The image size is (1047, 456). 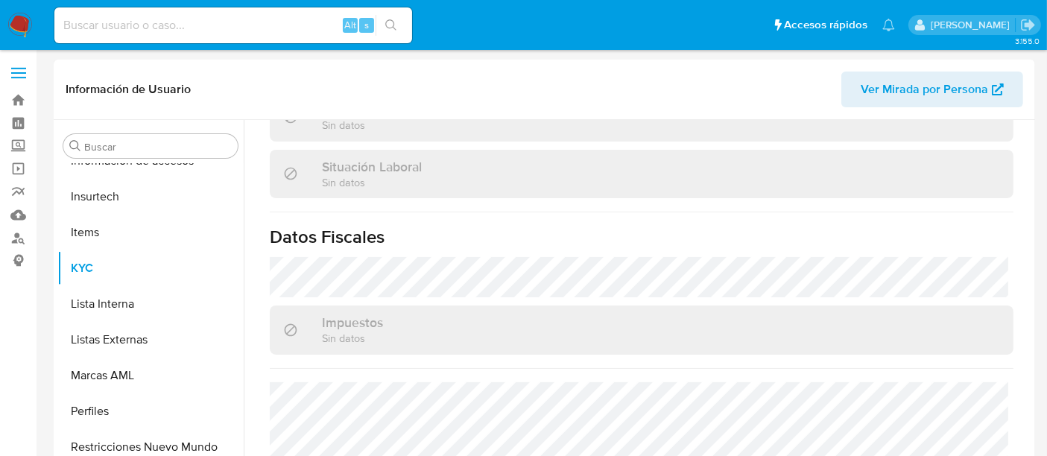 I want to click on span: Alt, so click(x=350, y=25).